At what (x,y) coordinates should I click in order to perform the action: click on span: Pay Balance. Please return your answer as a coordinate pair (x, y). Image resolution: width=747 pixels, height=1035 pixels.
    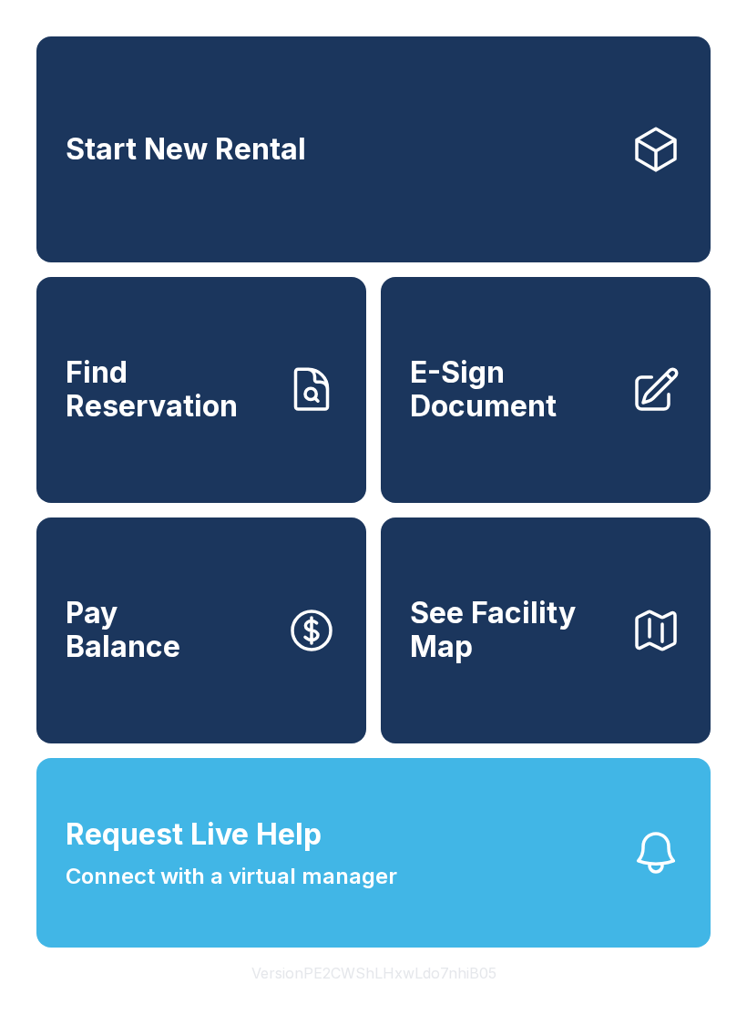
    Looking at the image, I should click on (123, 630).